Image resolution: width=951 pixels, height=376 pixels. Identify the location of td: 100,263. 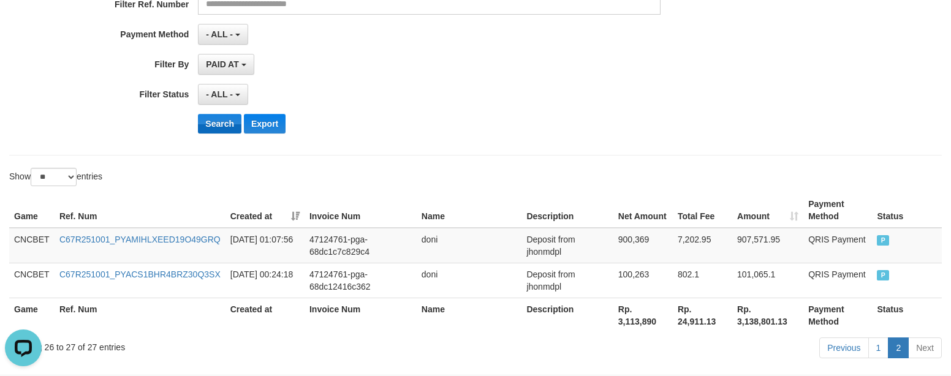
(643, 280).